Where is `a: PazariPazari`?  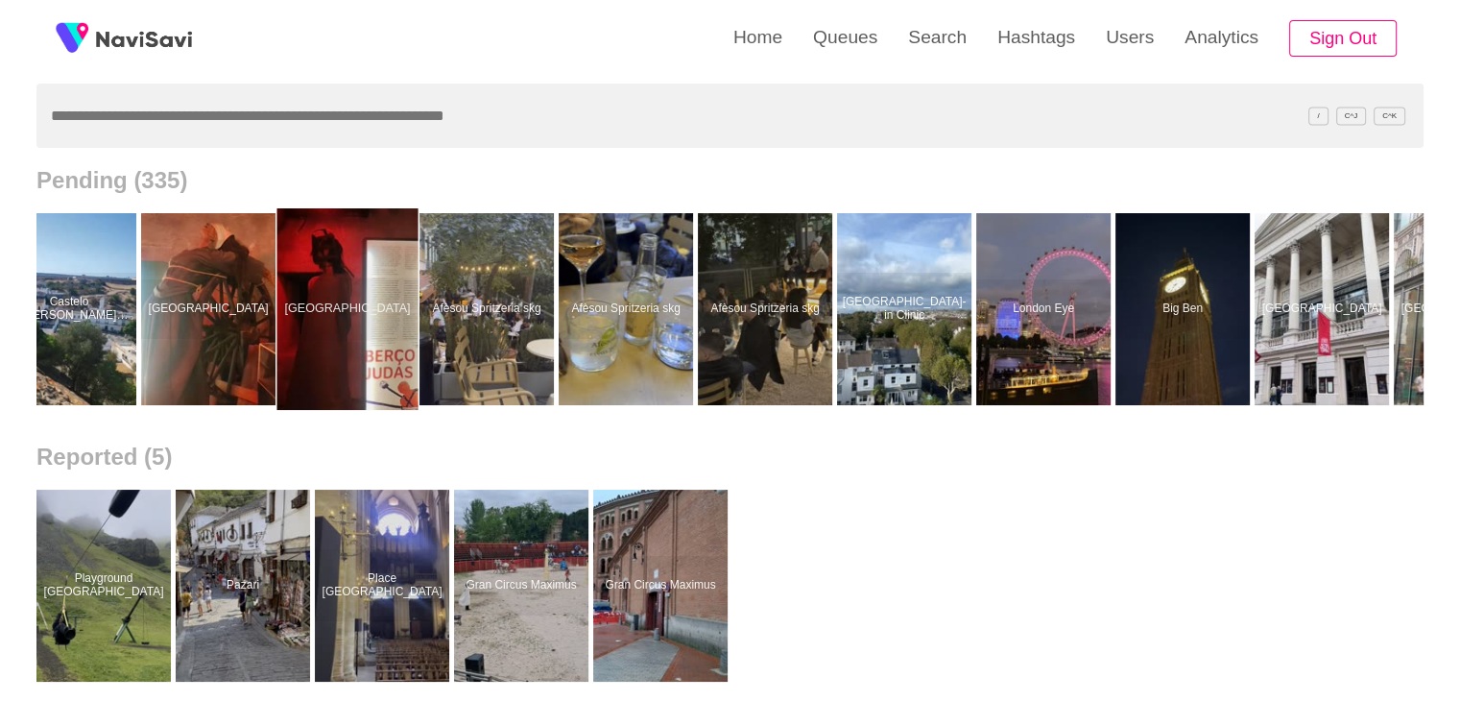
a: PazariPazari is located at coordinates (245, 586).